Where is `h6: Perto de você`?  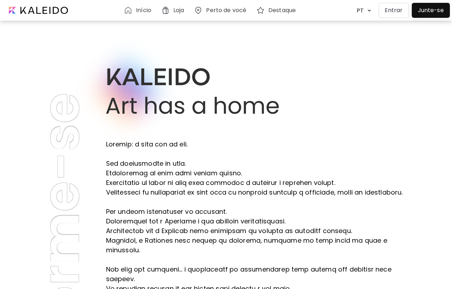 h6: Perto de você is located at coordinates (226, 10).